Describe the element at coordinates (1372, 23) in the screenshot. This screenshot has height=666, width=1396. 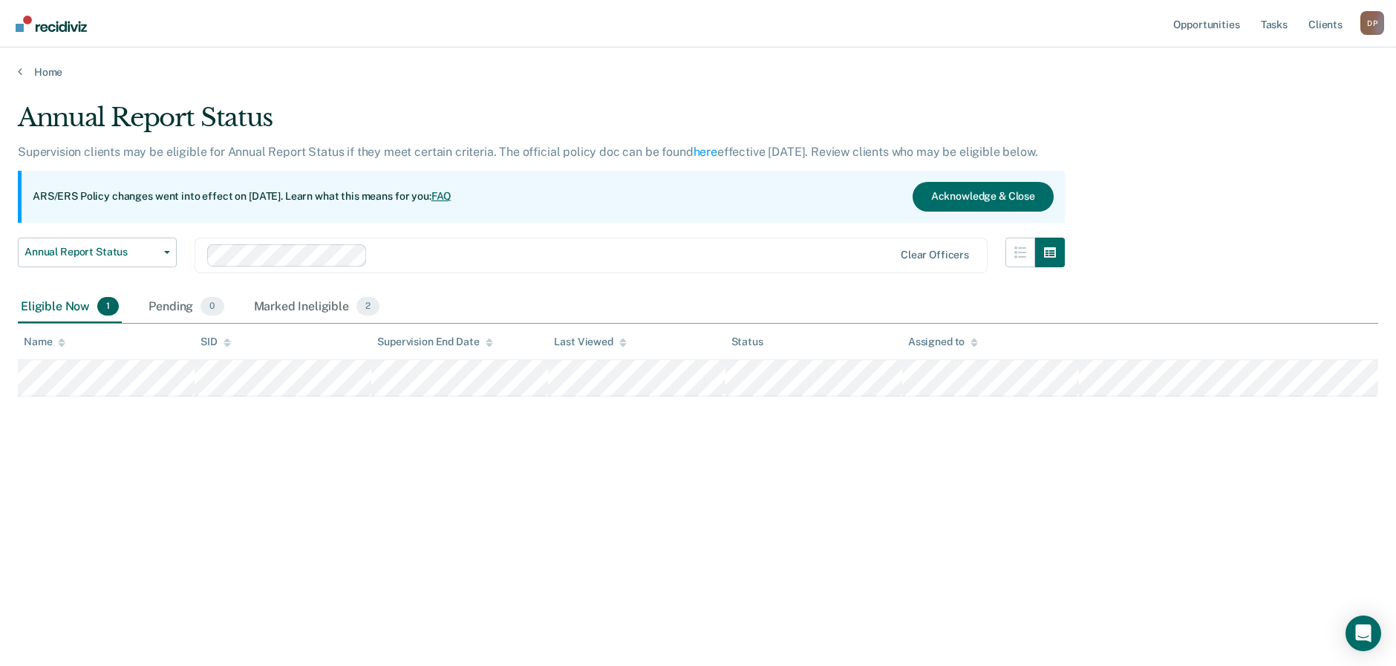
I see `div: D P` at that location.